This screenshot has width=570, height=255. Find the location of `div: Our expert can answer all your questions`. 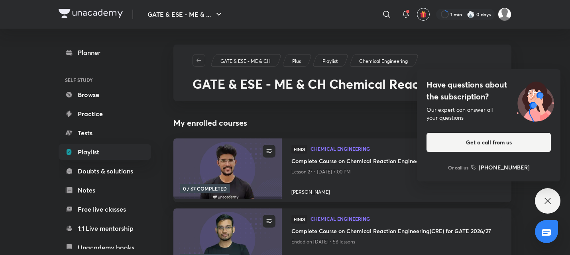

div: Our expert can answer all your questions is located at coordinates (489, 114).